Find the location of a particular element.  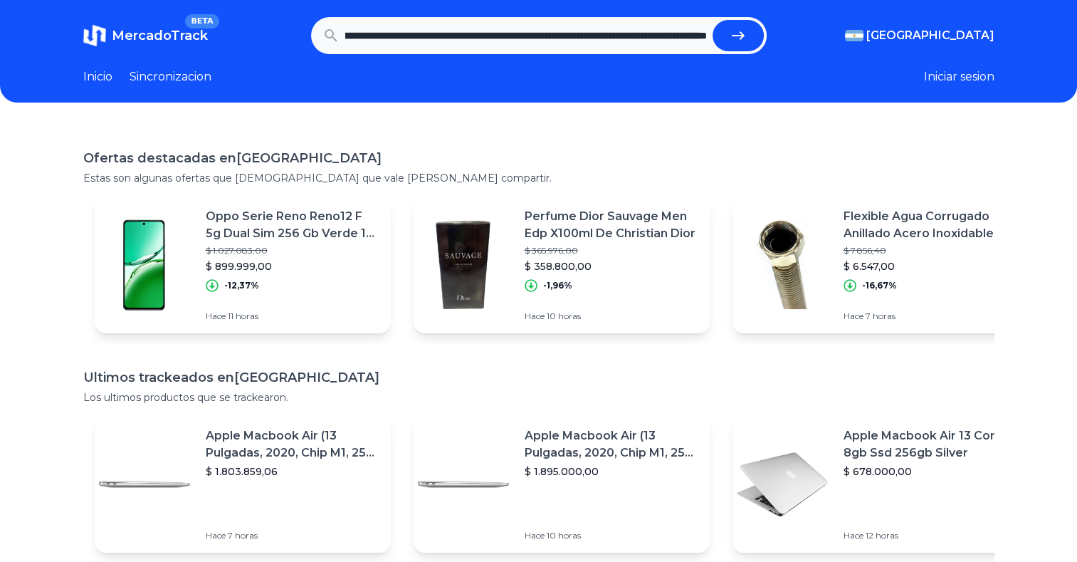

button: Iniciar sesion is located at coordinates (959, 77).